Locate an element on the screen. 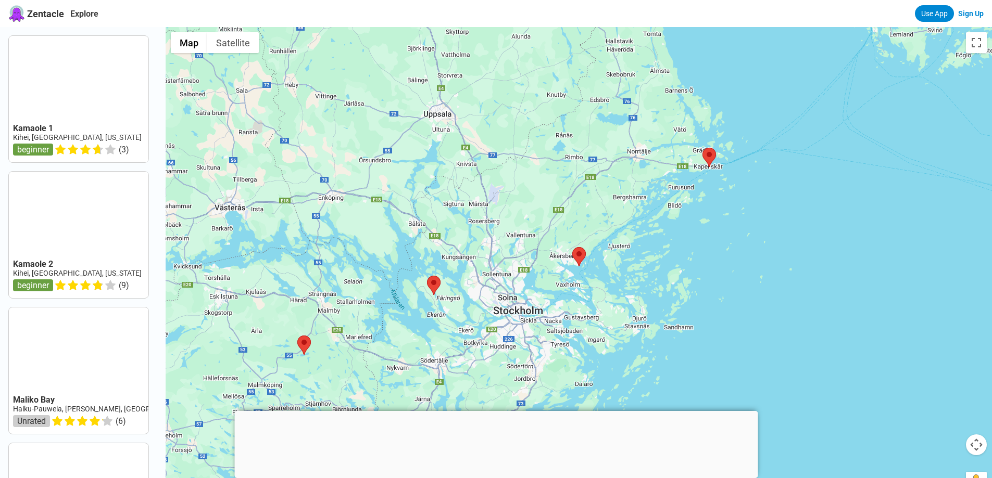 Image resolution: width=992 pixels, height=478 pixels. a: Explore is located at coordinates (84, 14).